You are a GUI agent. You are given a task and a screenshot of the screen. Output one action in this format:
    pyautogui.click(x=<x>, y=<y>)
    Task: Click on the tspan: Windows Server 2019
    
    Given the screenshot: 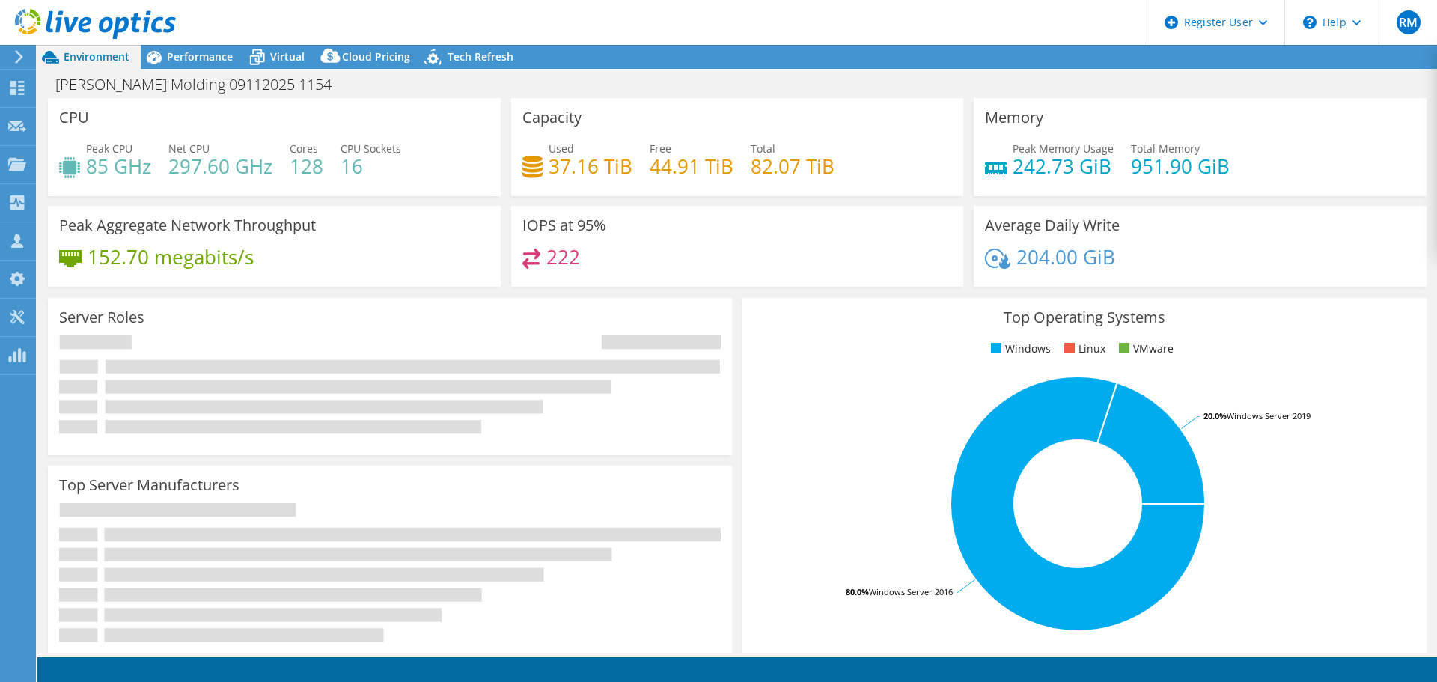 What is the action you would take?
    pyautogui.click(x=1269, y=415)
    